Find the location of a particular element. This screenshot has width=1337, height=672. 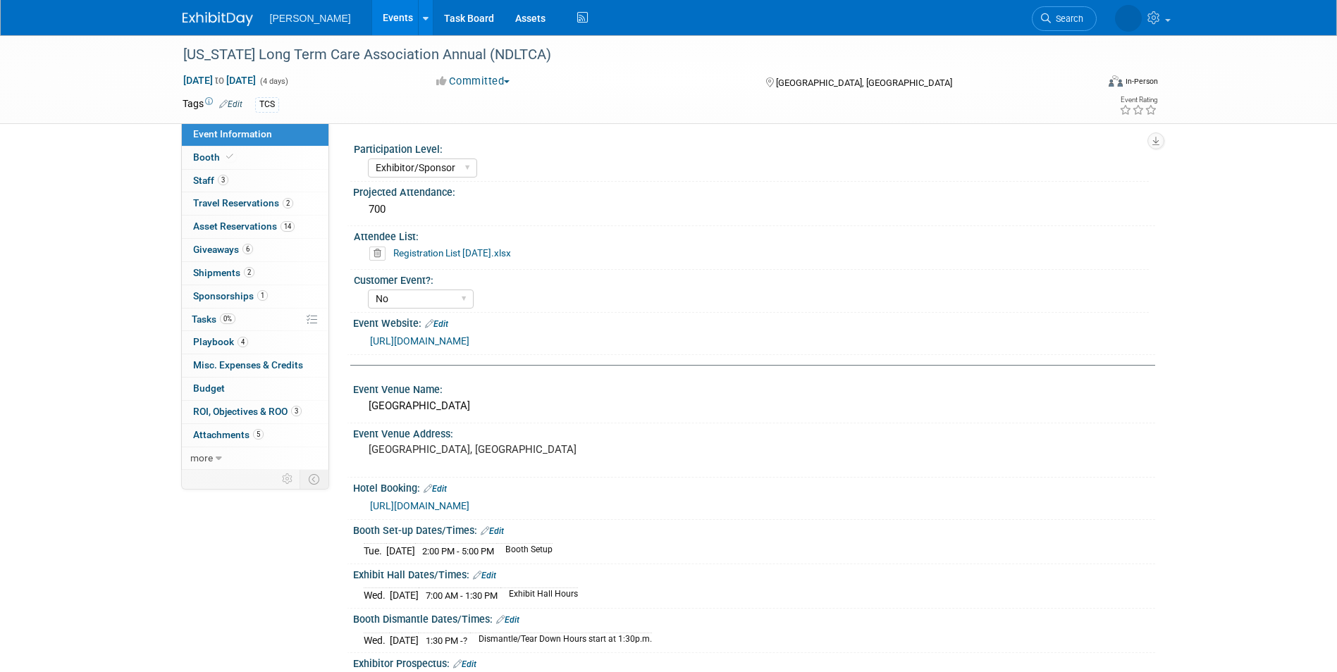

span: 14 is located at coordinates (287, 226).